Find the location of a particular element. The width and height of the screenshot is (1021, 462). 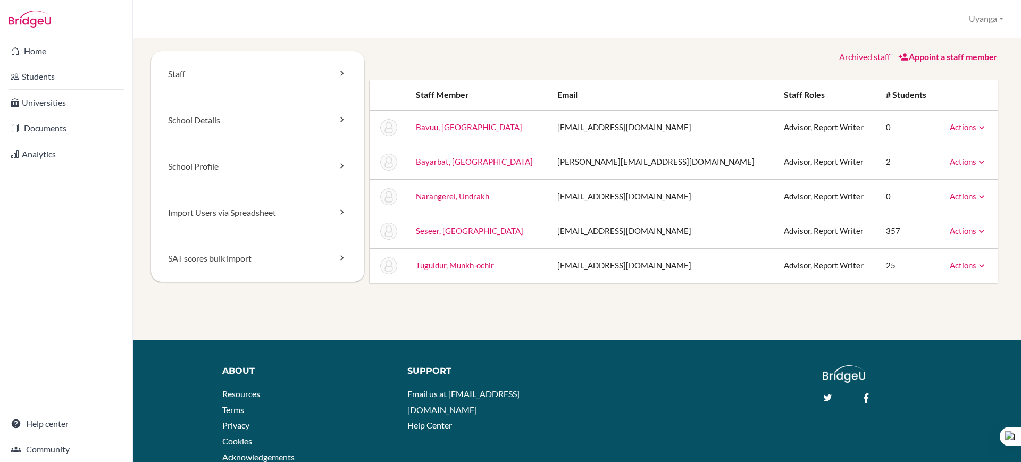

th: Email is located at coordinates (662, 95).